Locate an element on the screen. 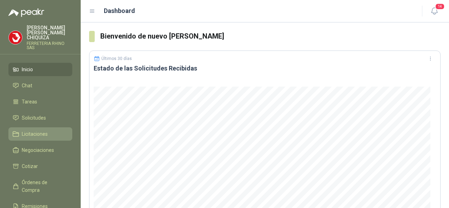 The image size is (449, 208). img: Company Logo is located at coordinates (15, 38).